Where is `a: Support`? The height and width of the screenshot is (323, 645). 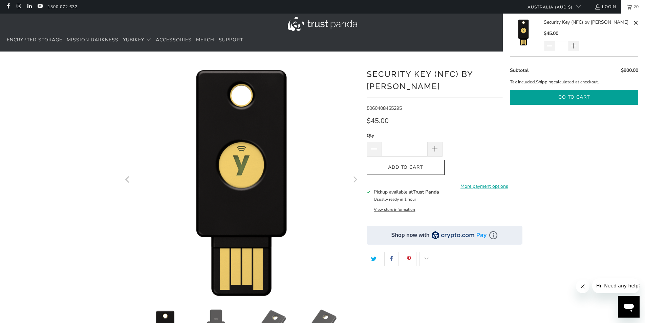
a: Support is located at coordinates (231, 40).